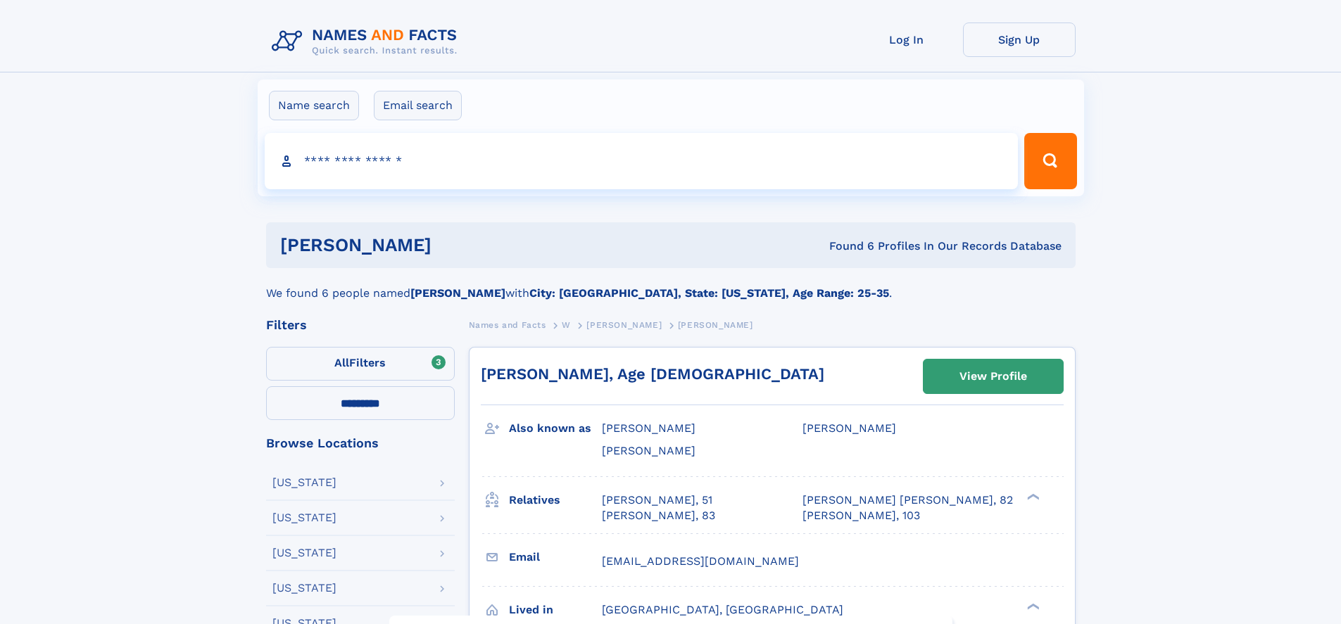 The image size is (1341, 624). Describe the element at coordinates (555, 429) in the screenshot. I see `h3: Also known as` at that location.